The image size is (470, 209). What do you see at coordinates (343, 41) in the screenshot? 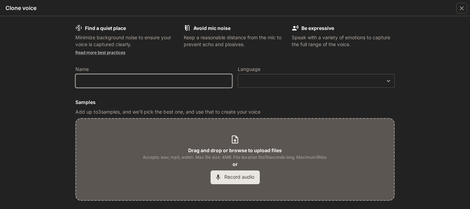
I see `p: Speak with a variety of emotions to capture the full range of the voice.` at bounding box center [343, 41].